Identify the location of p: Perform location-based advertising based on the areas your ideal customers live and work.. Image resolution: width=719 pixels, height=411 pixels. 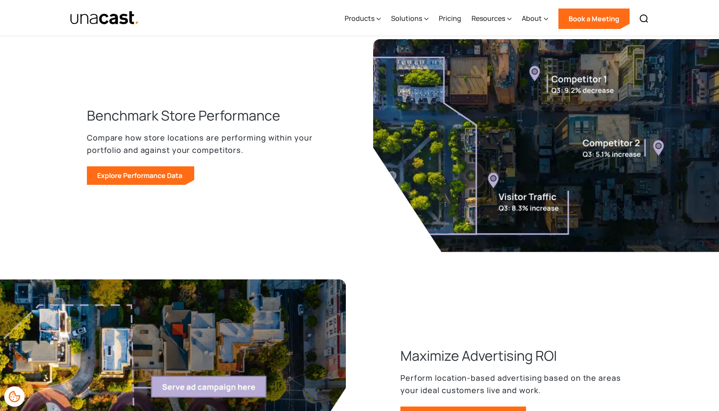
(516, 384).